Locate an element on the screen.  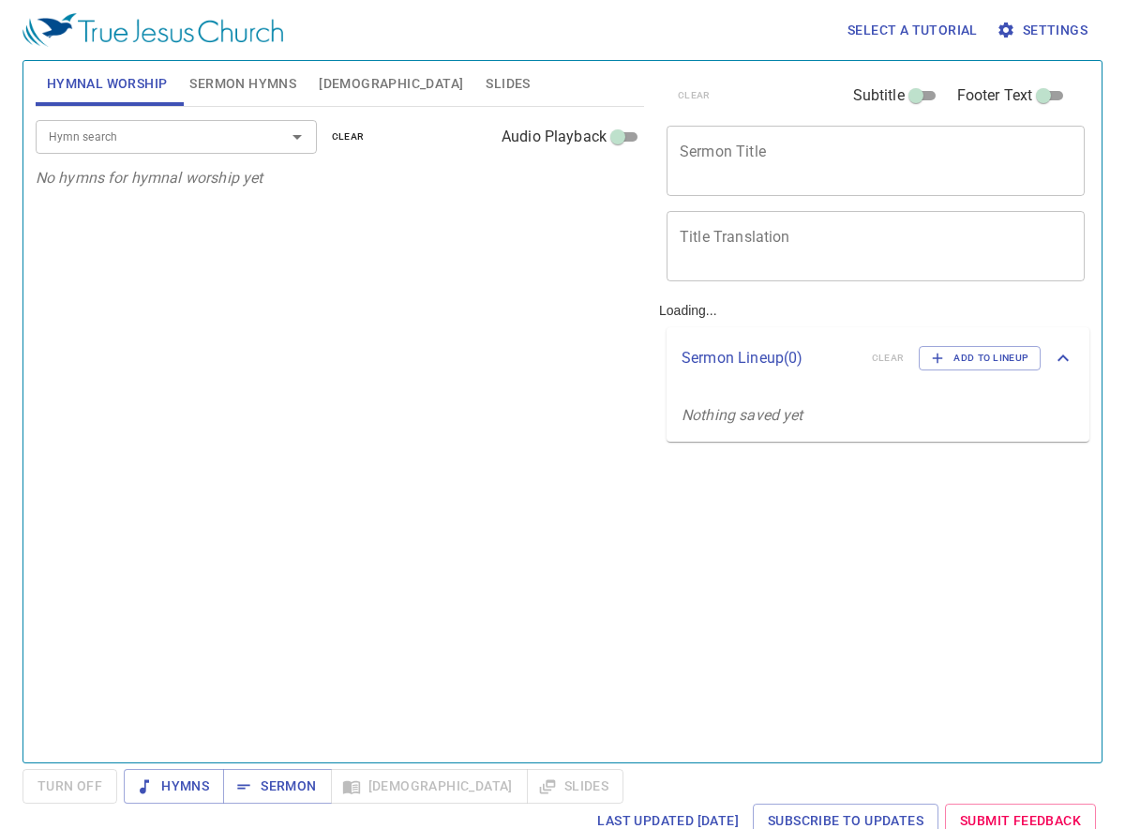
span: Footer Text is located at coordinates (995, 96).